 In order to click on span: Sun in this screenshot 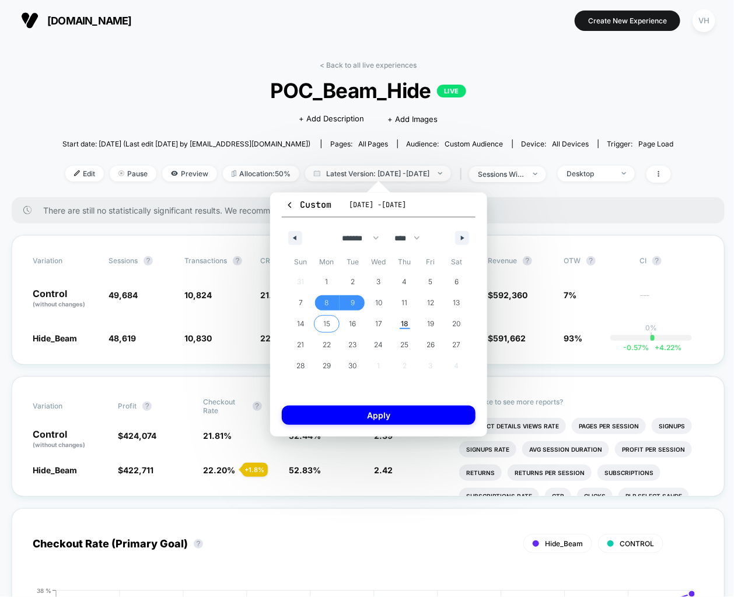, I will do `click(301, 262)`.